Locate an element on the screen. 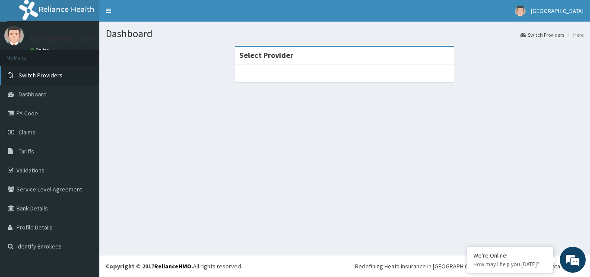 The image size is (590, 277). footer: All rights reserved. is located at coordinates (345, 266).